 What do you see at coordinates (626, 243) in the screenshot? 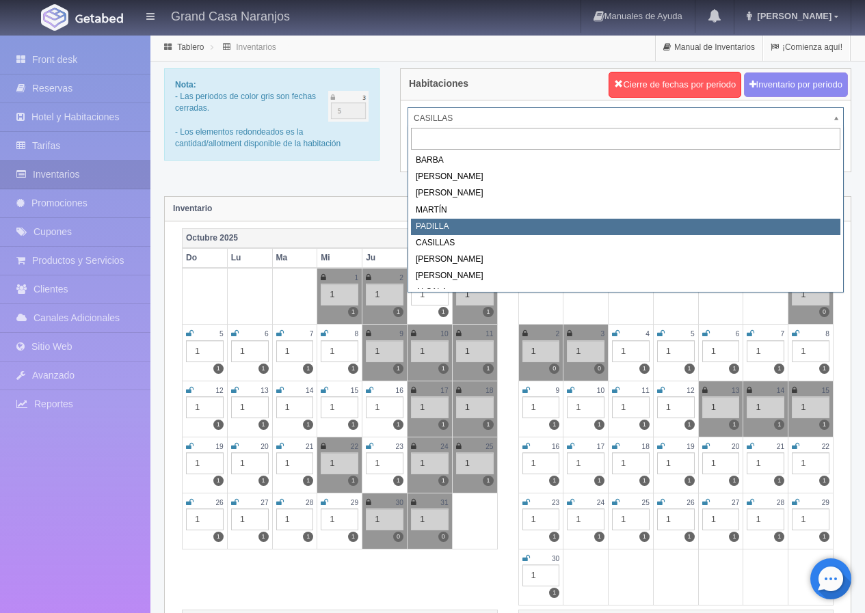
I see `div: CASILLAS` at bounding box center [626, 243].